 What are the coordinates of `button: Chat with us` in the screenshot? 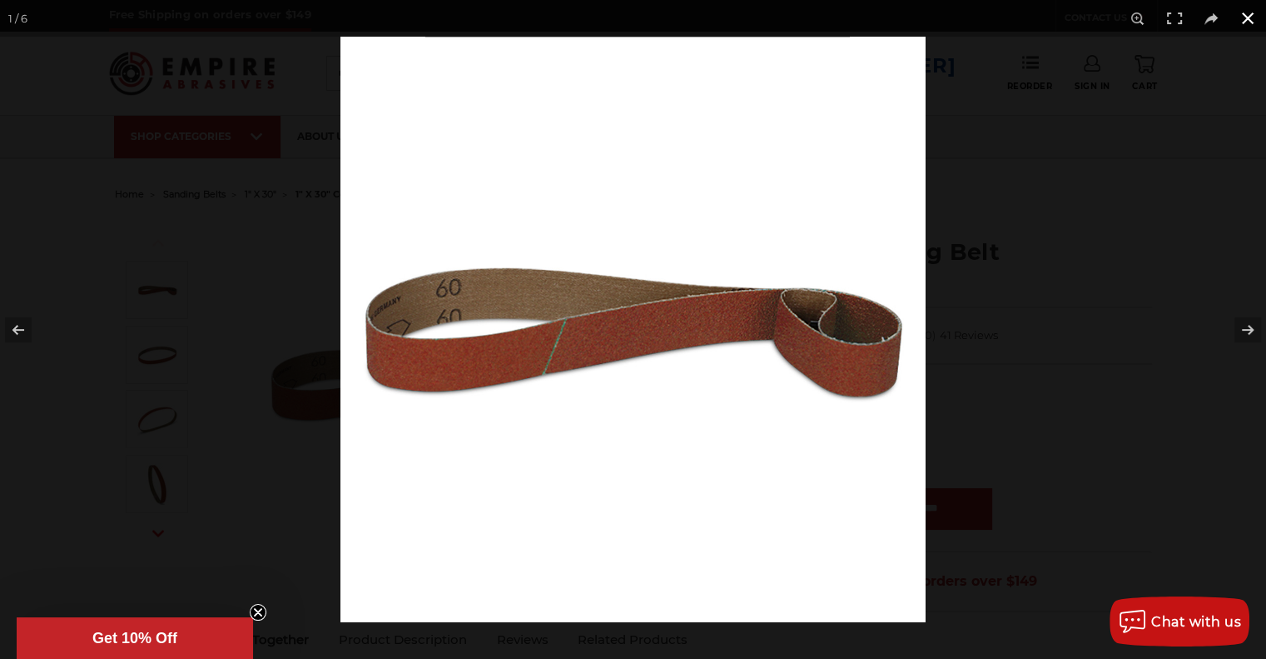 It's located at (1180, 621).